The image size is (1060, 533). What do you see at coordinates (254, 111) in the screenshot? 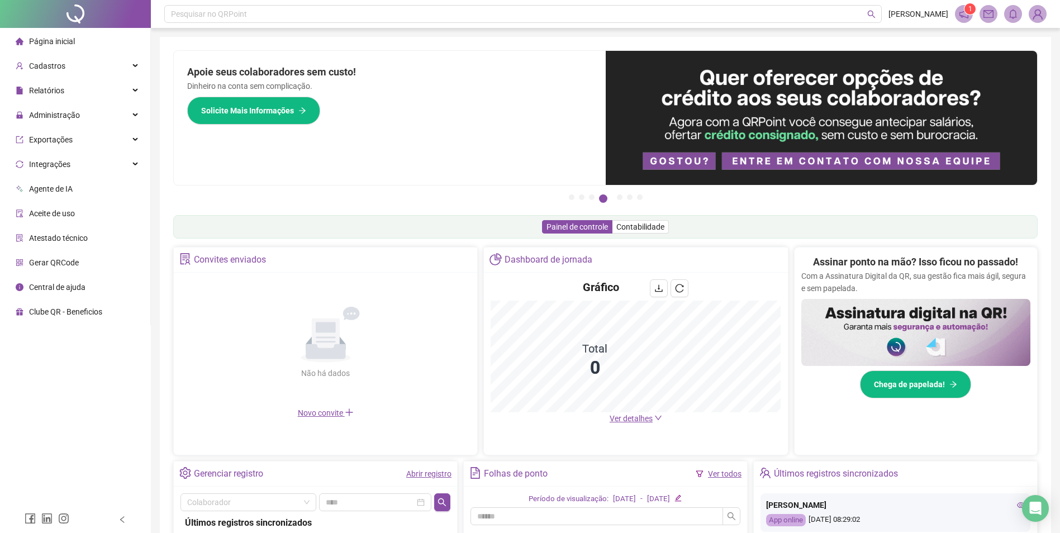
I see `button: Solicite Mais Informações` at bounding box center [254, 111].